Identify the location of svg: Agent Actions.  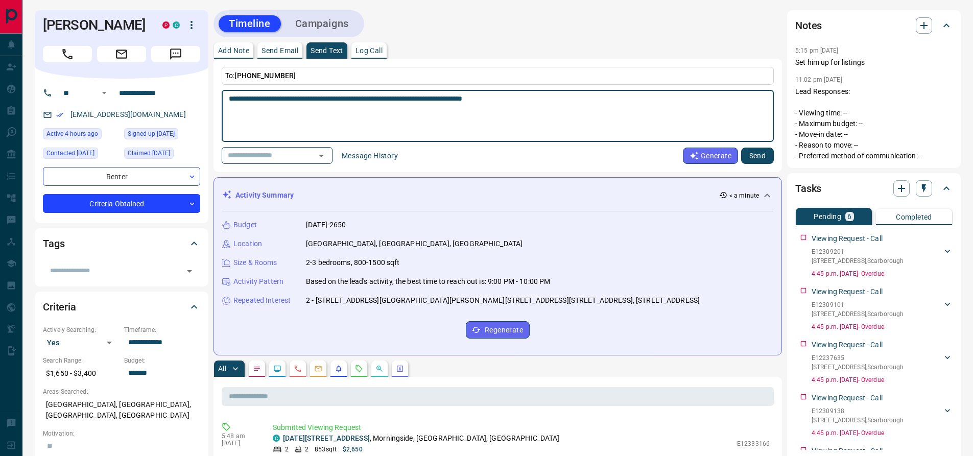
(400, 369).